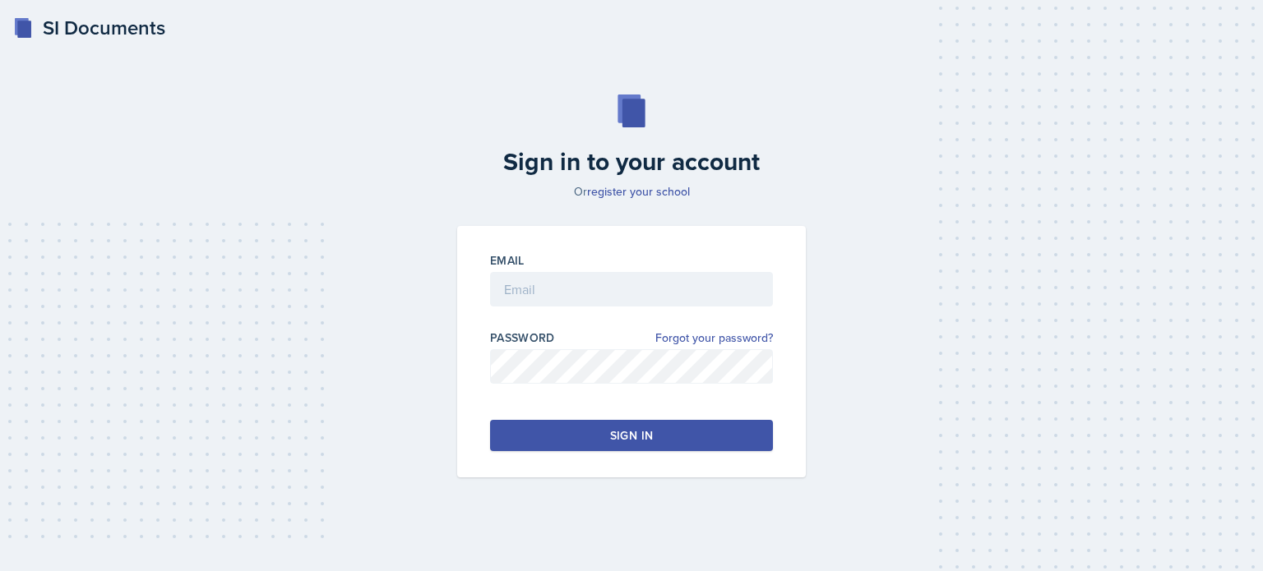 This screenshot has width=1263, height=571. Describe the element at coordinates (631, 289) in the screenshot. I see `input: Email` at that location.